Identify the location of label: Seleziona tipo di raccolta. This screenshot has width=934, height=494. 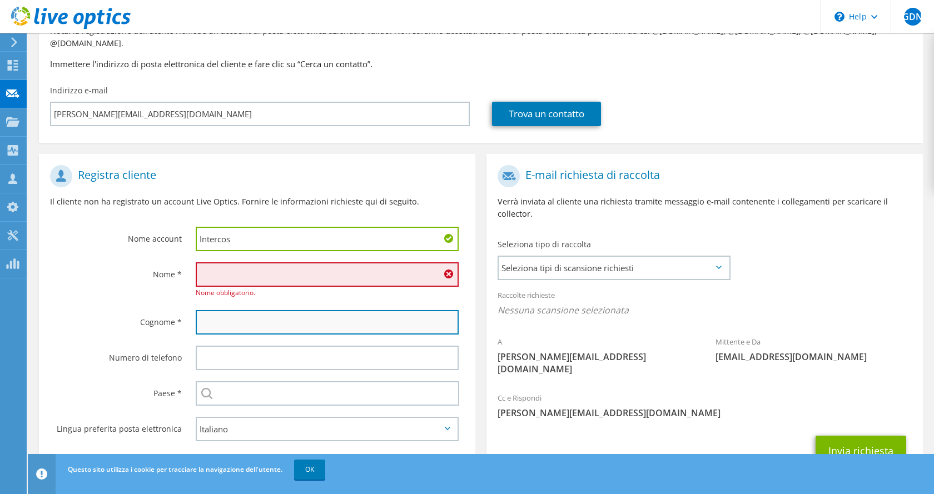
(545, 245).